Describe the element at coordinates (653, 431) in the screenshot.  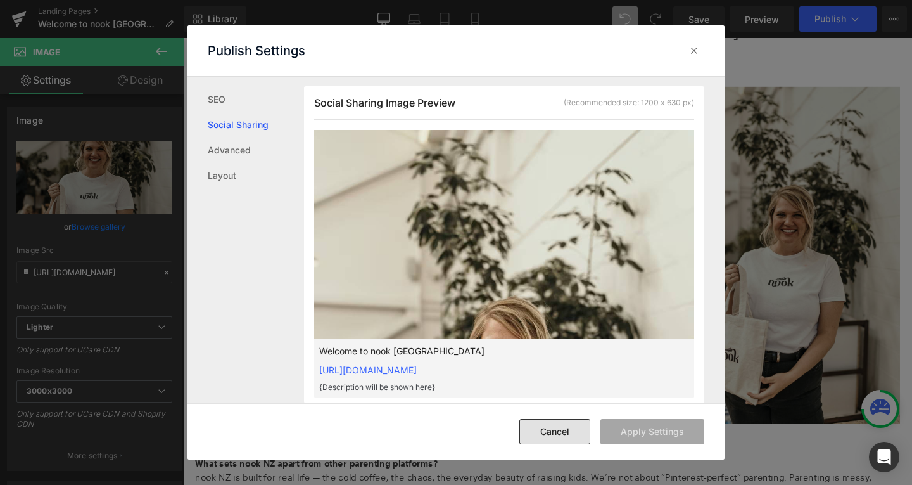
I see `button: Apply Settings` at that location.